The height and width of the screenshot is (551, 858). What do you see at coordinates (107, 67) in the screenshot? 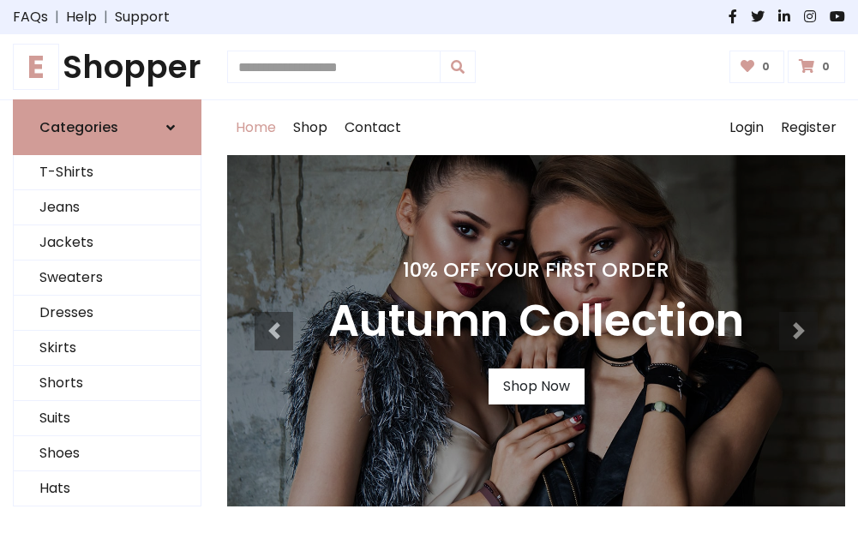
I see `a: EShopper` at bounding box center [107, 67].